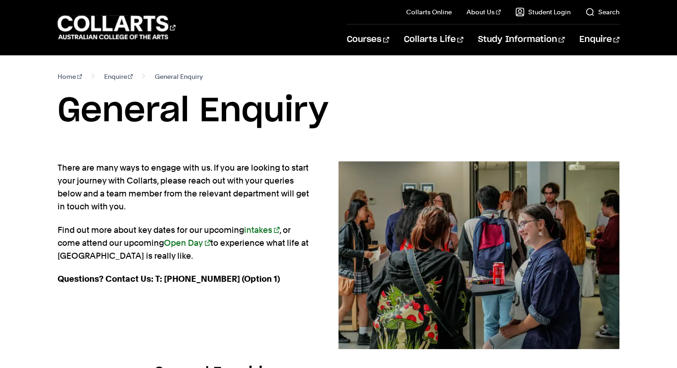  Describe the element at coordinates (368, 40) in the screenshot. I see `a: Courses` at that location.